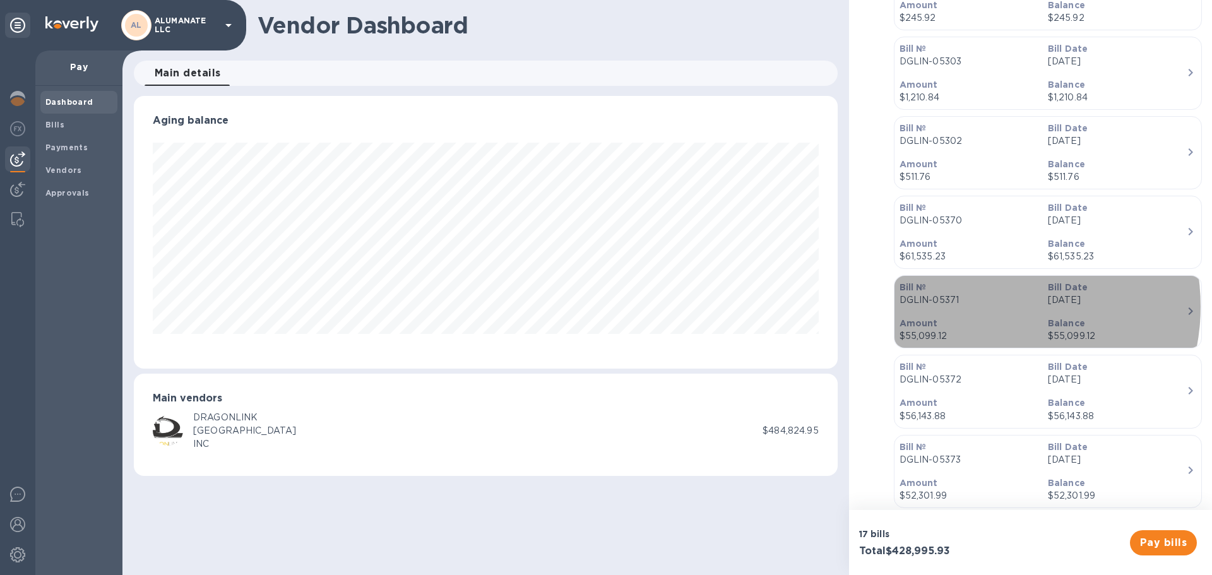 The image size is (1212, 575). What do you see at coordinates (66, 147) in the screenshot?
I see `b: Payments` at bounding box center [66, 147].